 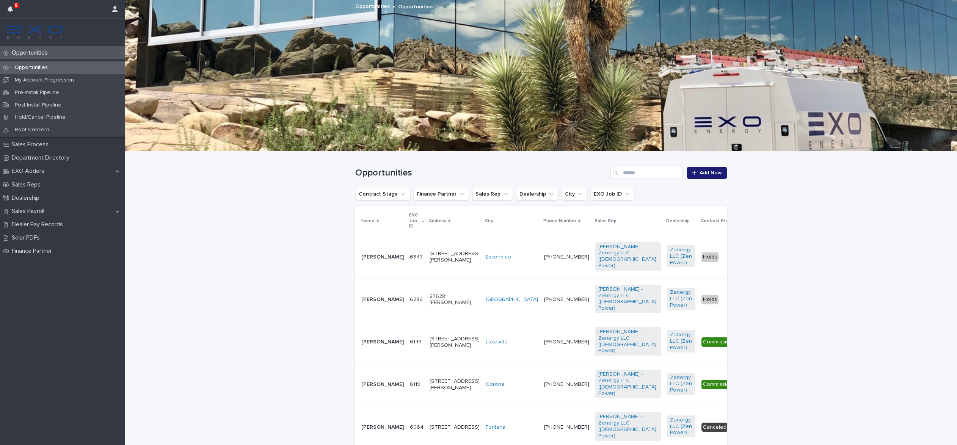 I want to click on p: Address, so click(x=438, y=221).